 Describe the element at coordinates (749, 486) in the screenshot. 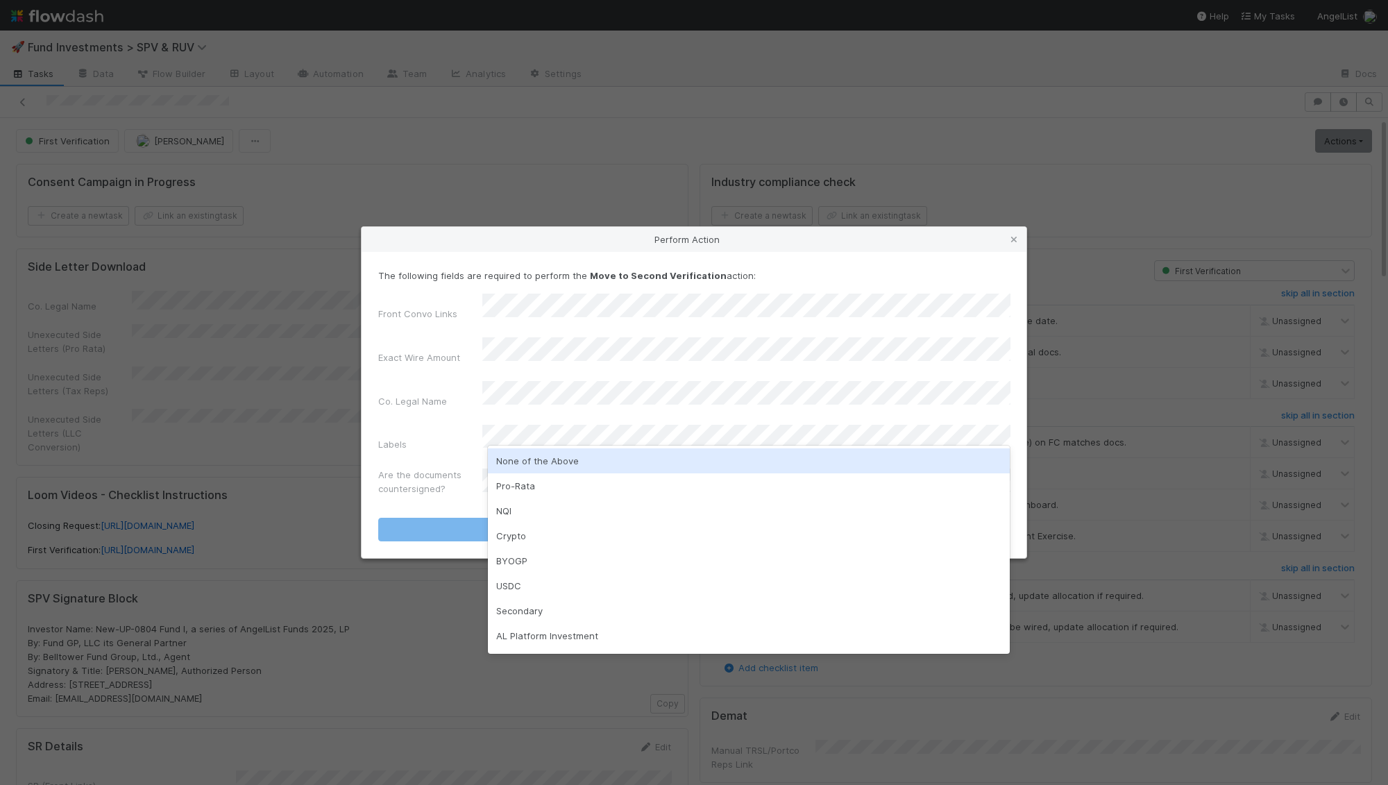

I see `div: Pro-Rata` at that location.